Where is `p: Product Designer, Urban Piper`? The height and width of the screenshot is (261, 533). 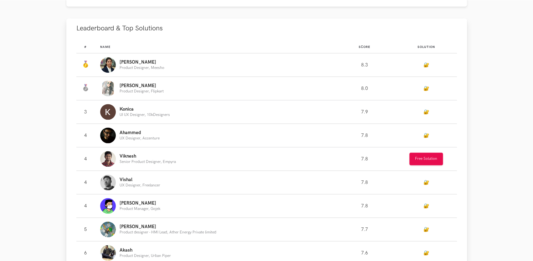
p: Product Designer, Urban Piper is located at coordinates (145, 255).